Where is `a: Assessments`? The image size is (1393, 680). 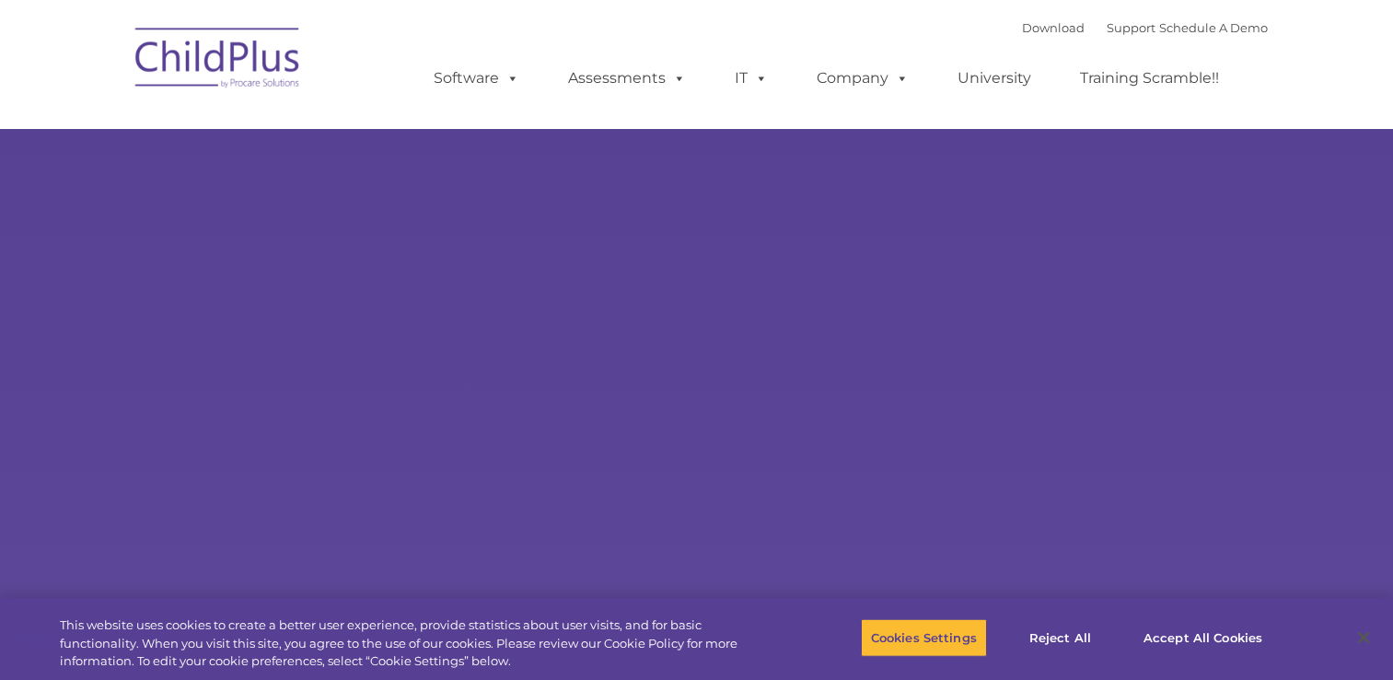
a: Assessments is located at coordinates (627, 78).